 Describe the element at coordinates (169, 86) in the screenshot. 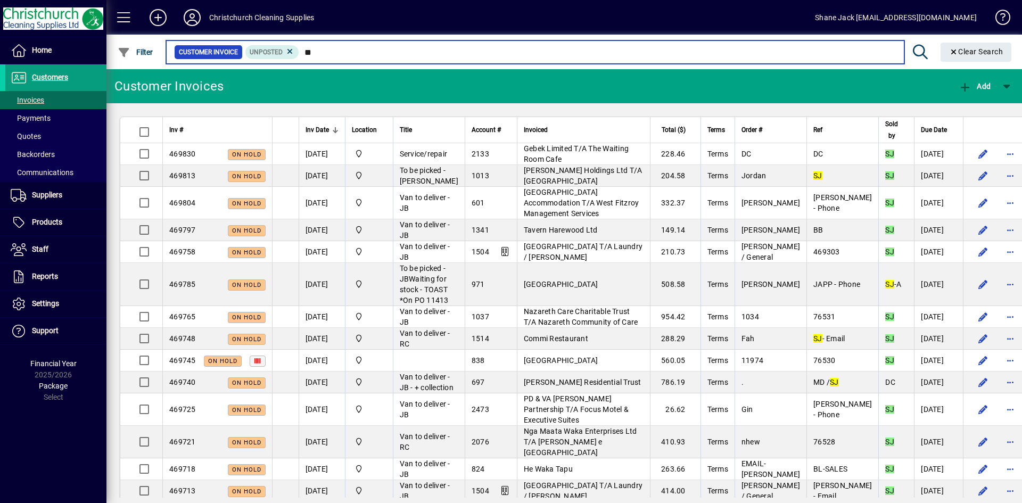

I see `div: Customer Invoices` at that location.